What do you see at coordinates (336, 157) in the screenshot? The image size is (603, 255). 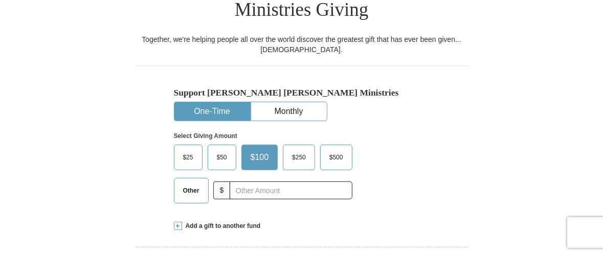 I see `span: $500` at bounding box center [336, 157].